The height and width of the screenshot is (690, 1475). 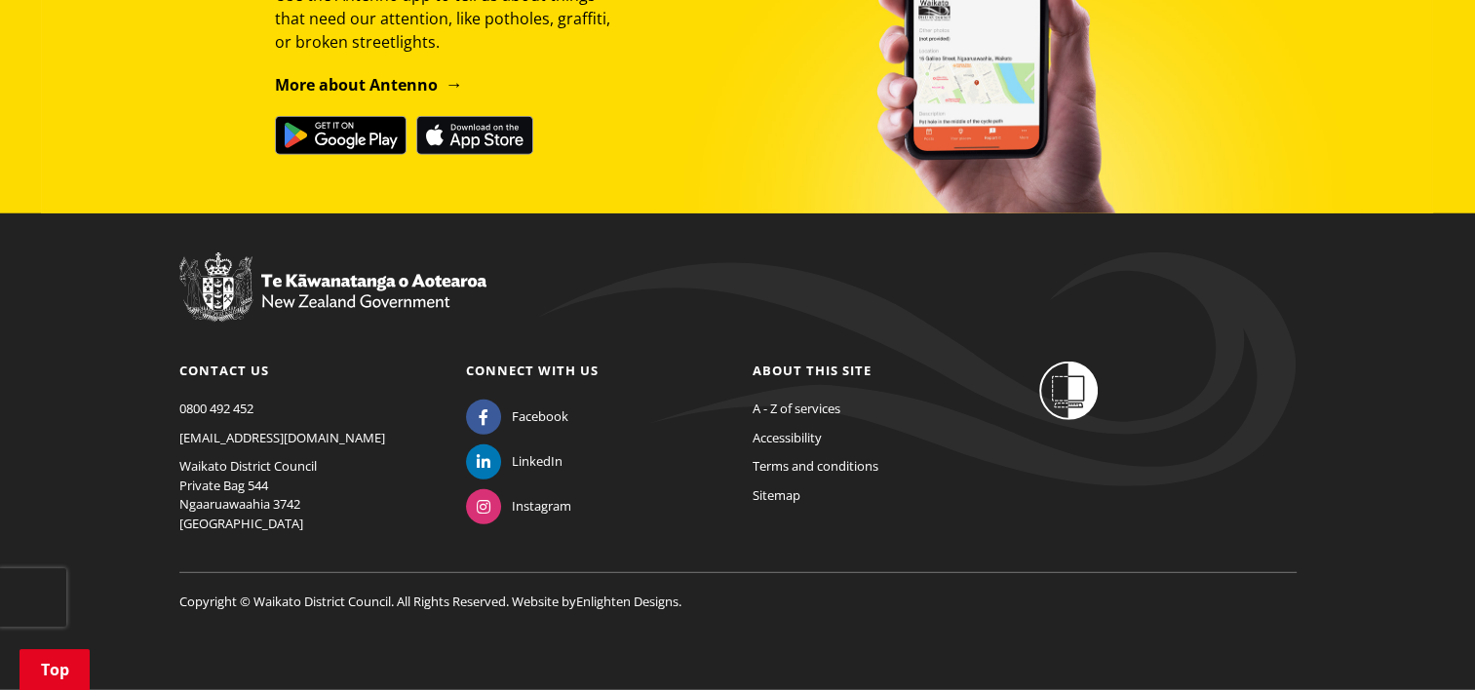 What do you see at coordinates (514, 461) in the screenshot?
I see `a: LinkedIn` at bounding box center [514, 461].